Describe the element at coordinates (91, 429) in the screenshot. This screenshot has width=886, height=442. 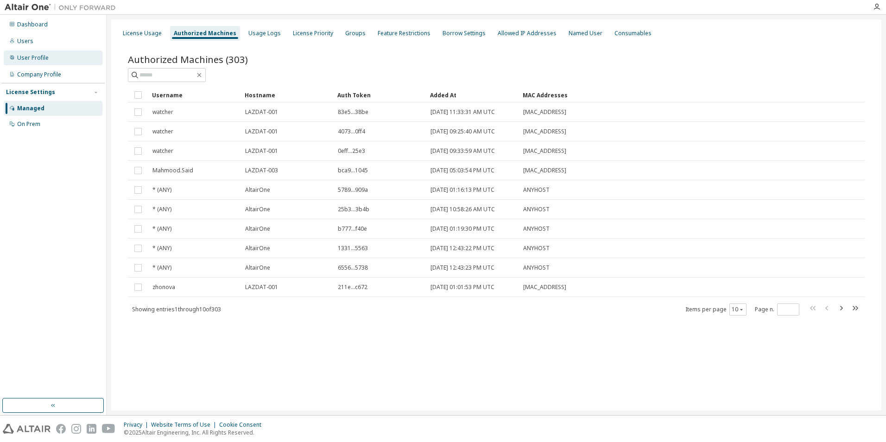
I see `img: linkedin.svg` at that location.